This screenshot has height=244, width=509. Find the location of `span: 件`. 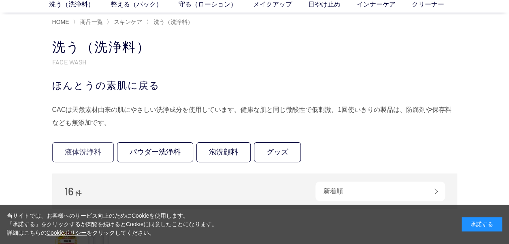

span: 件 is located at coordinates (79, 193).